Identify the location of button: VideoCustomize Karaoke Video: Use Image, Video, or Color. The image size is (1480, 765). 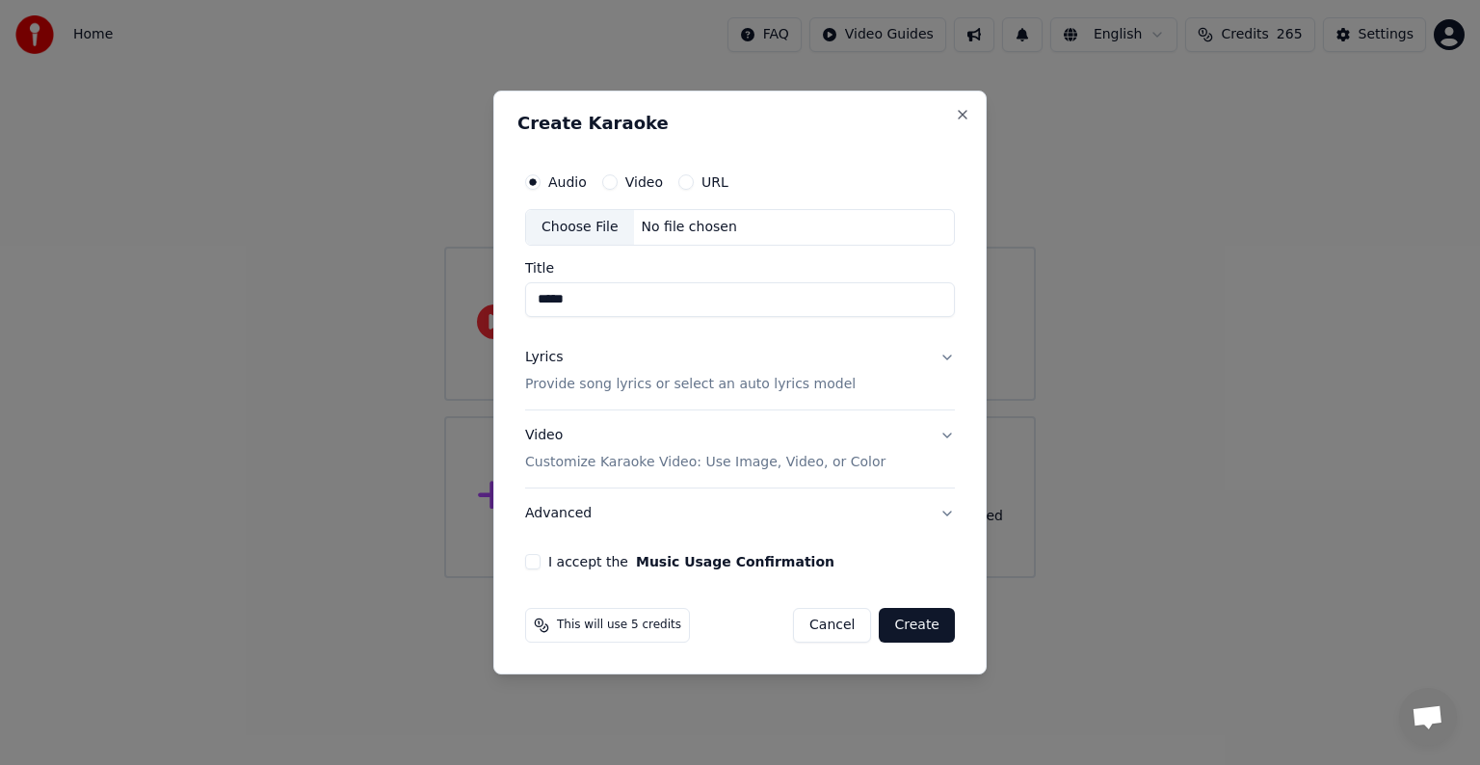
(740, 449).